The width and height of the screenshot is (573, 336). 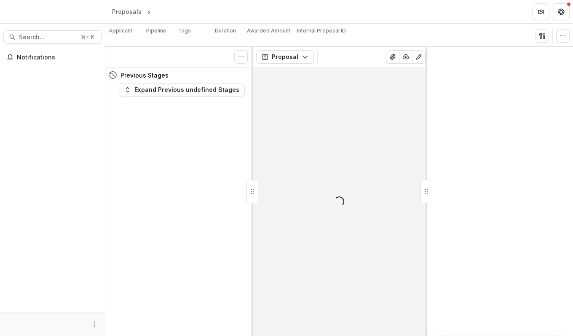 What do you see at coordinates (392, 57) in the screenshot?
I see `button: View Attached Files` at bounding box center [392, 57].